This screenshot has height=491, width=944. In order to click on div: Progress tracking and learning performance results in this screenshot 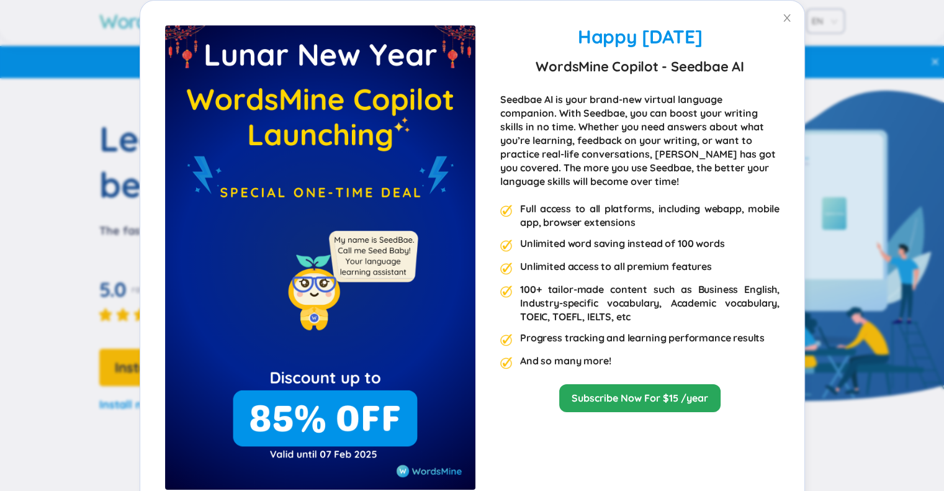, I will do `click(643, 338)`.